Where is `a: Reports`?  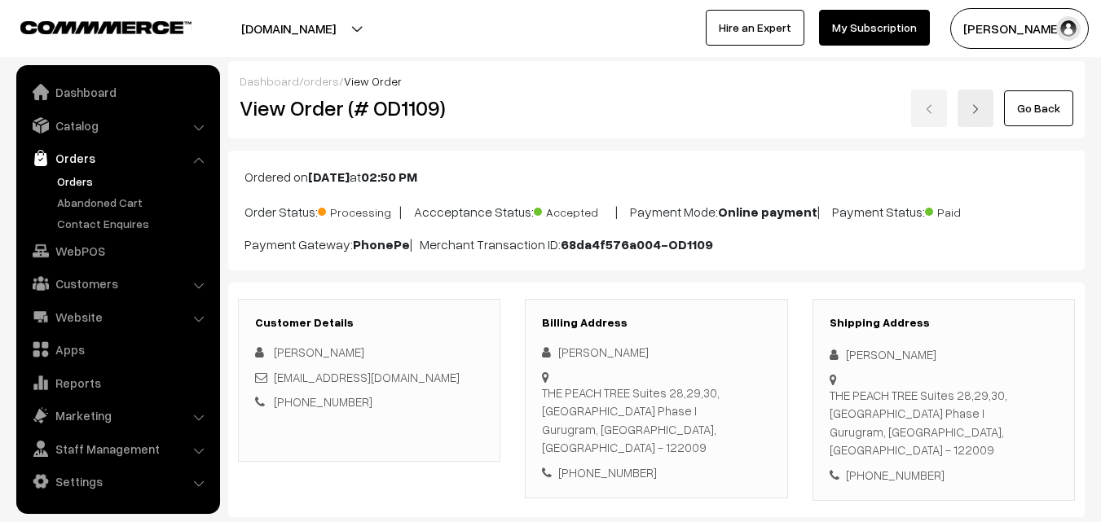
a: Reports is located at coordinates (117, 383).